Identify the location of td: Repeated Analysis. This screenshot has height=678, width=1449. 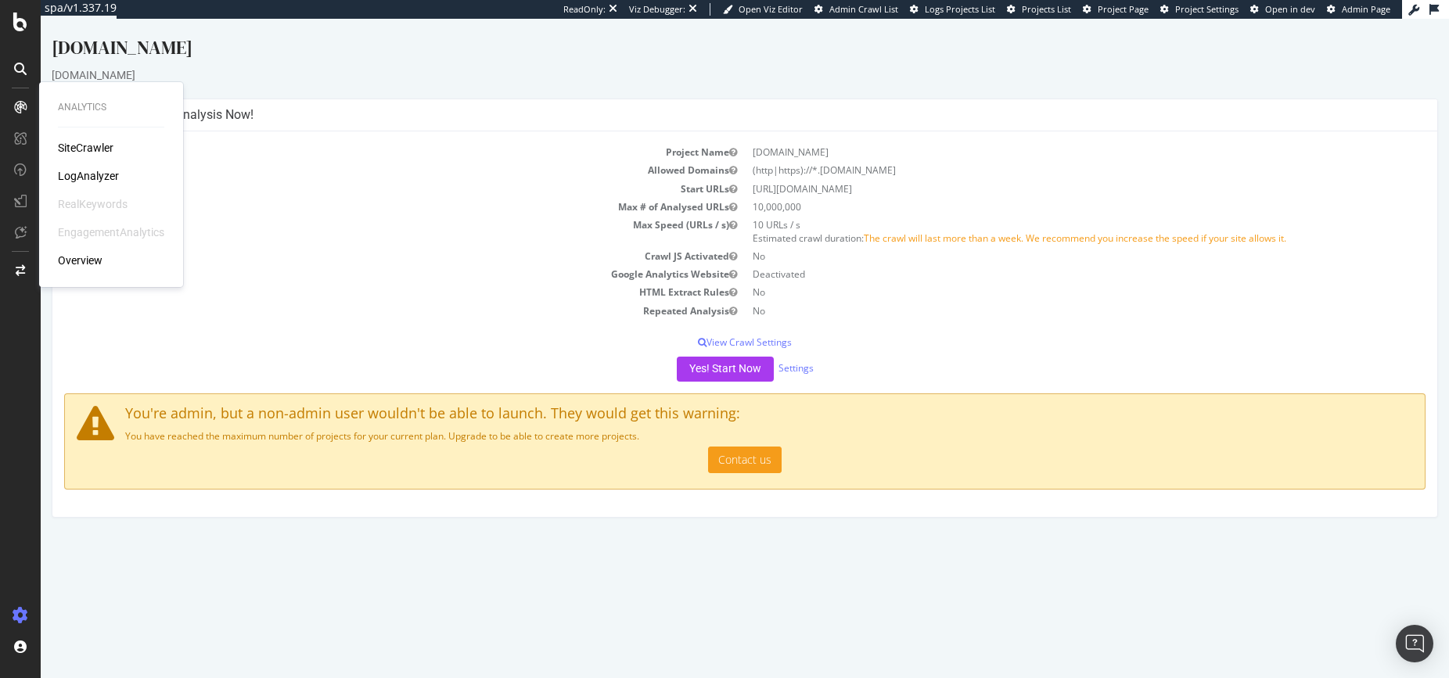
(364, 292).